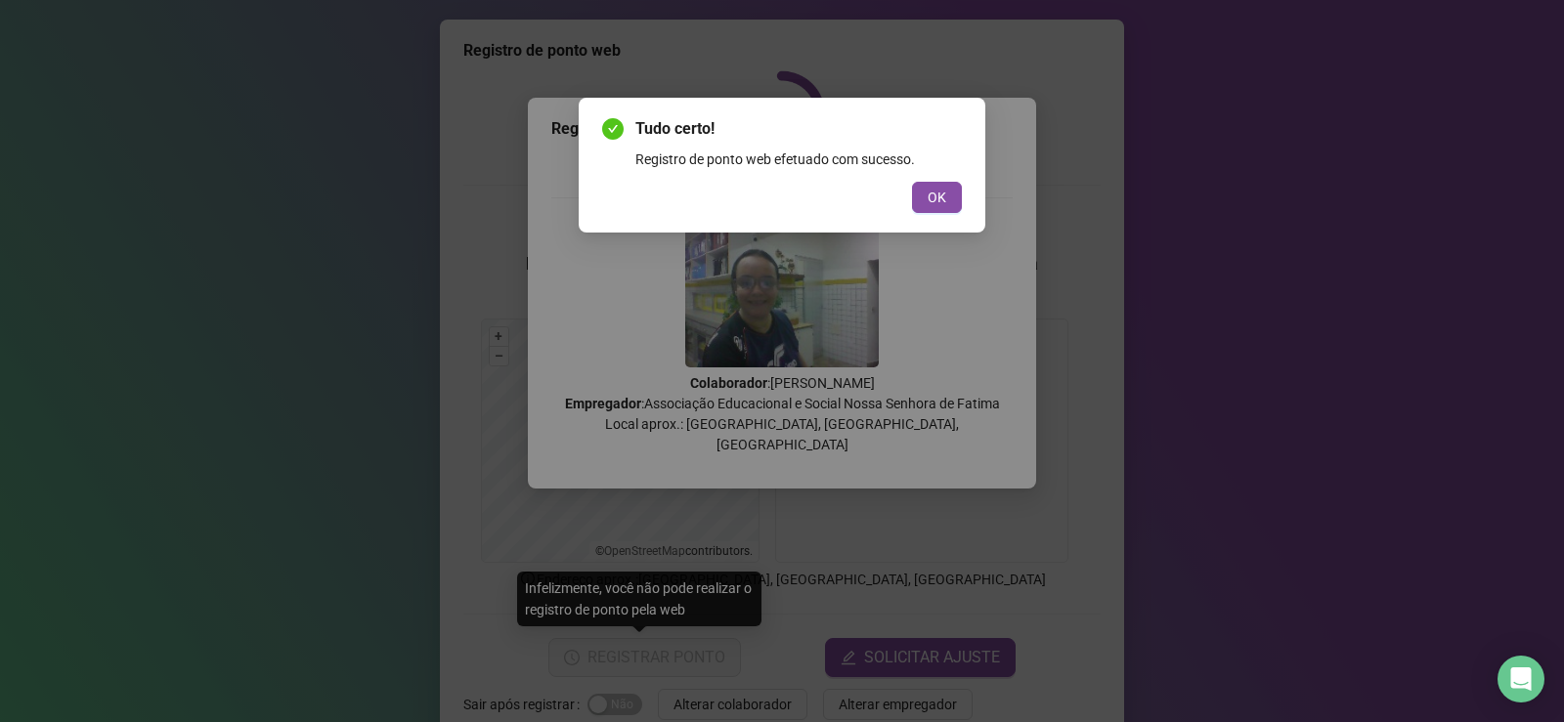 This screenshot has height=722, width=1564. What do you see at coordinates (936, 197) in the screenshot?
I see `span: OK` at bounding box center [936, 197].